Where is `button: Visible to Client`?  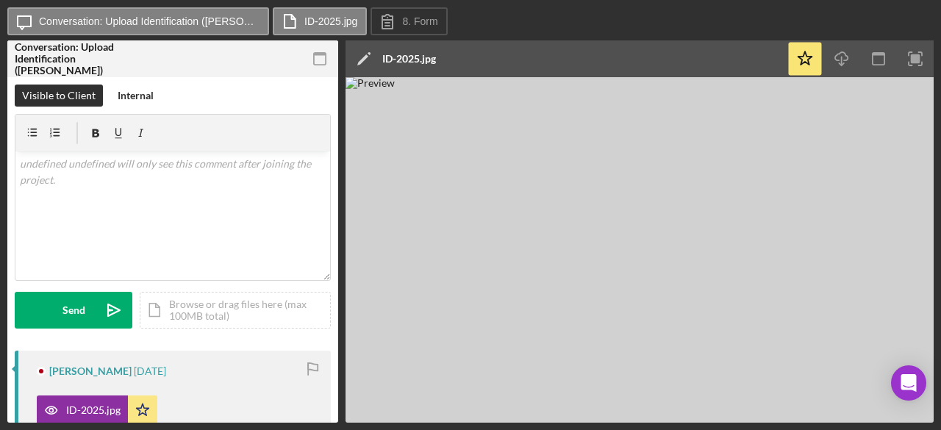
button: Visible to Client is located at coordinates (59, 96).